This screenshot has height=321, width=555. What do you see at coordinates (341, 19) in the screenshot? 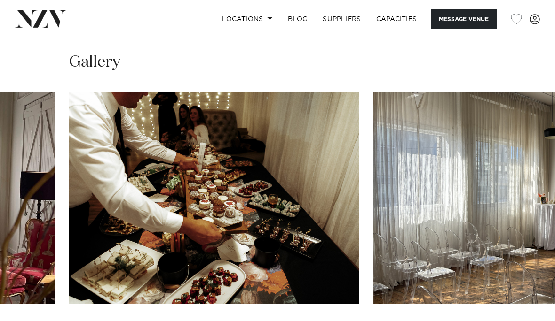
I see `a: SUPPLIERS` at bounding box center [341, 19].